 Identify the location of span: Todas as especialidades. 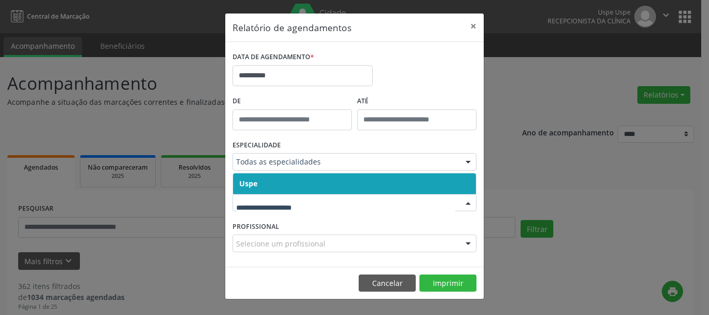
(346, 162).